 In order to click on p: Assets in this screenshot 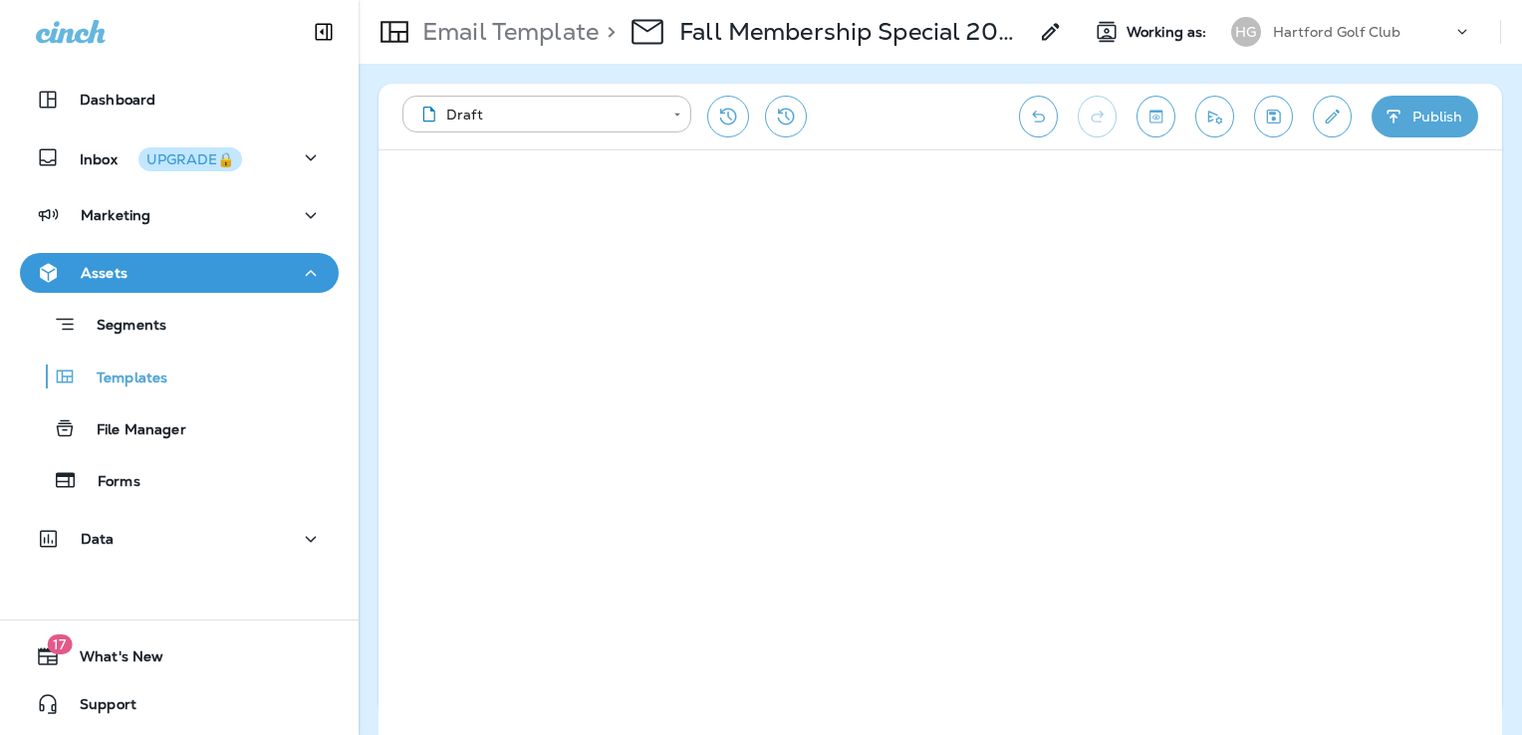, I will do `click(104, 273)`.